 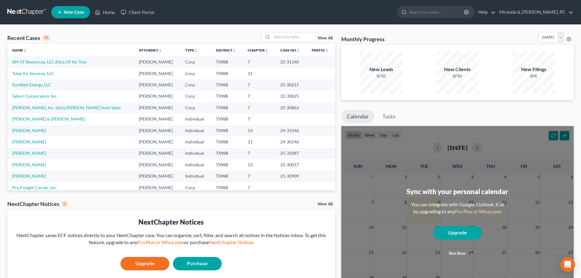 What do you see at coordinates (363, 39) in the screenshot?
I see `h3: Monthly Progress` at bounding box center [363, 39].